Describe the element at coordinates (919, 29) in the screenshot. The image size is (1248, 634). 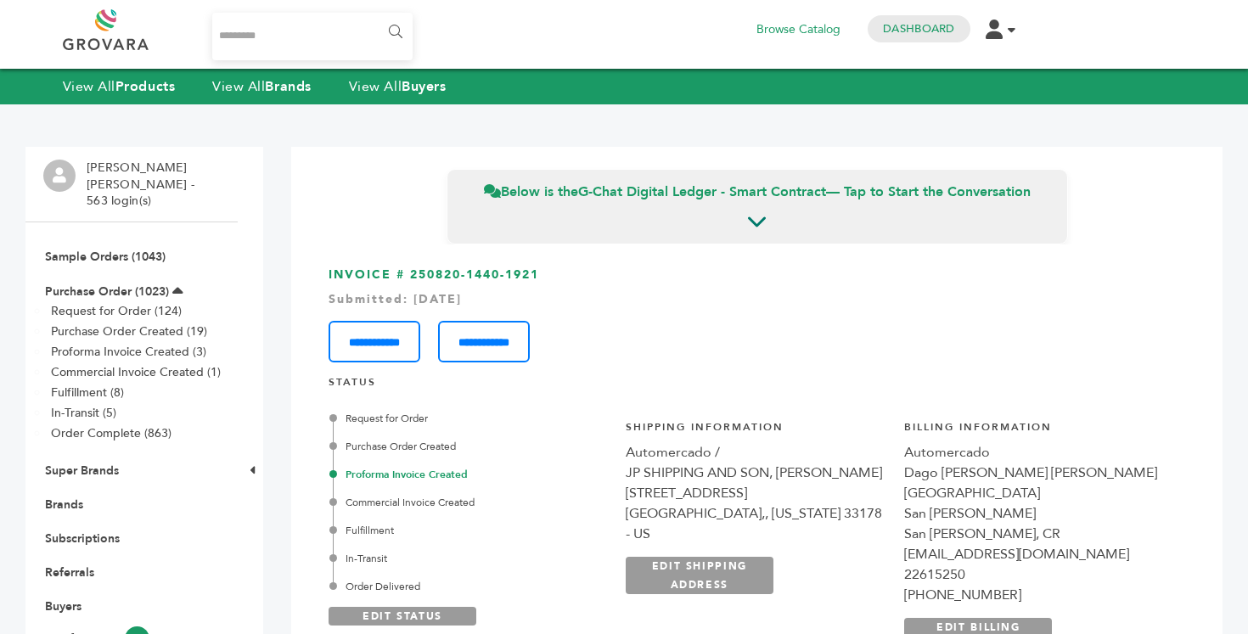
I see `a: Dashboard` at that location.